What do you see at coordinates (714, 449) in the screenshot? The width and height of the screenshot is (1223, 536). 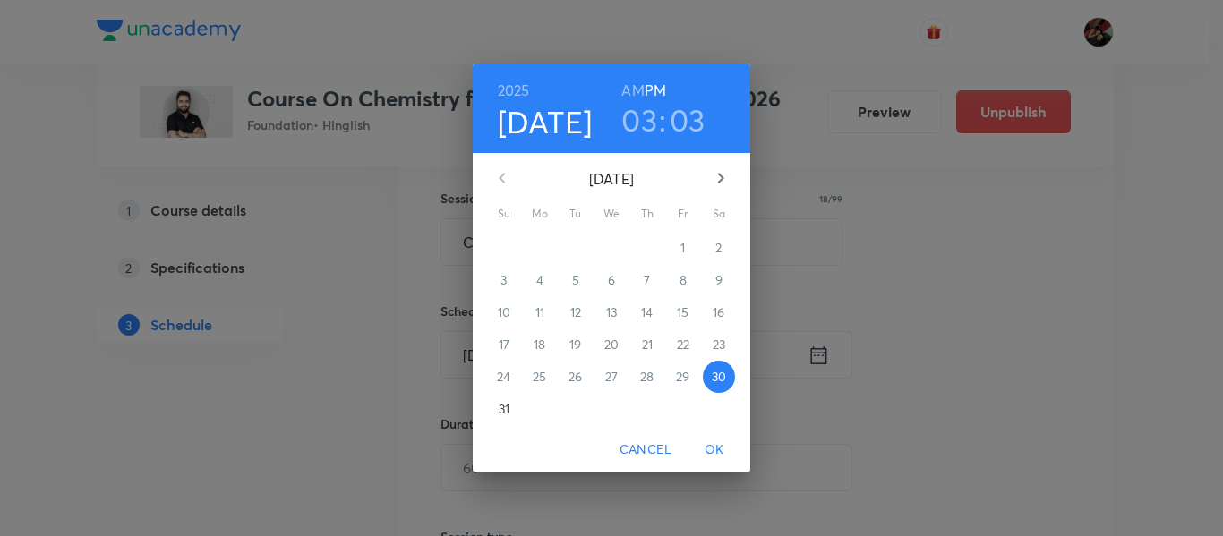 I see `button: OK` at bounding box center [714, 449].